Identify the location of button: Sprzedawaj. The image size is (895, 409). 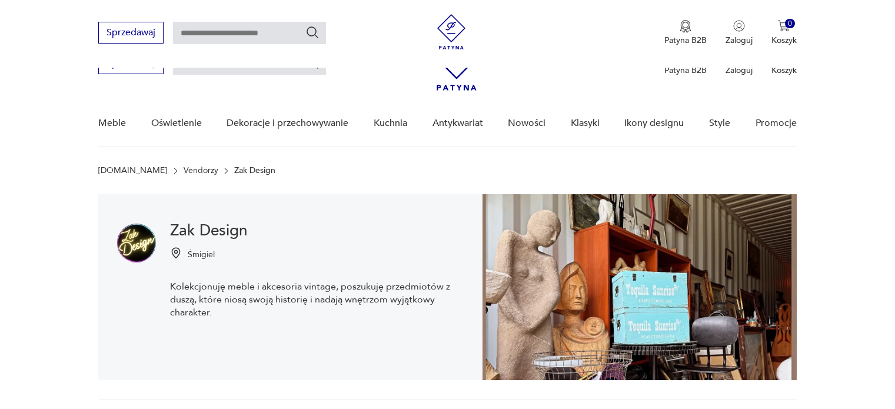
(131, 32).